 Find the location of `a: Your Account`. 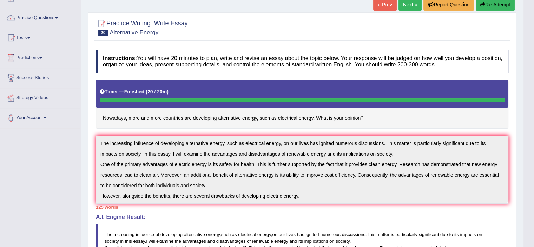

a: Your Account is located at coordinates (40, 117).